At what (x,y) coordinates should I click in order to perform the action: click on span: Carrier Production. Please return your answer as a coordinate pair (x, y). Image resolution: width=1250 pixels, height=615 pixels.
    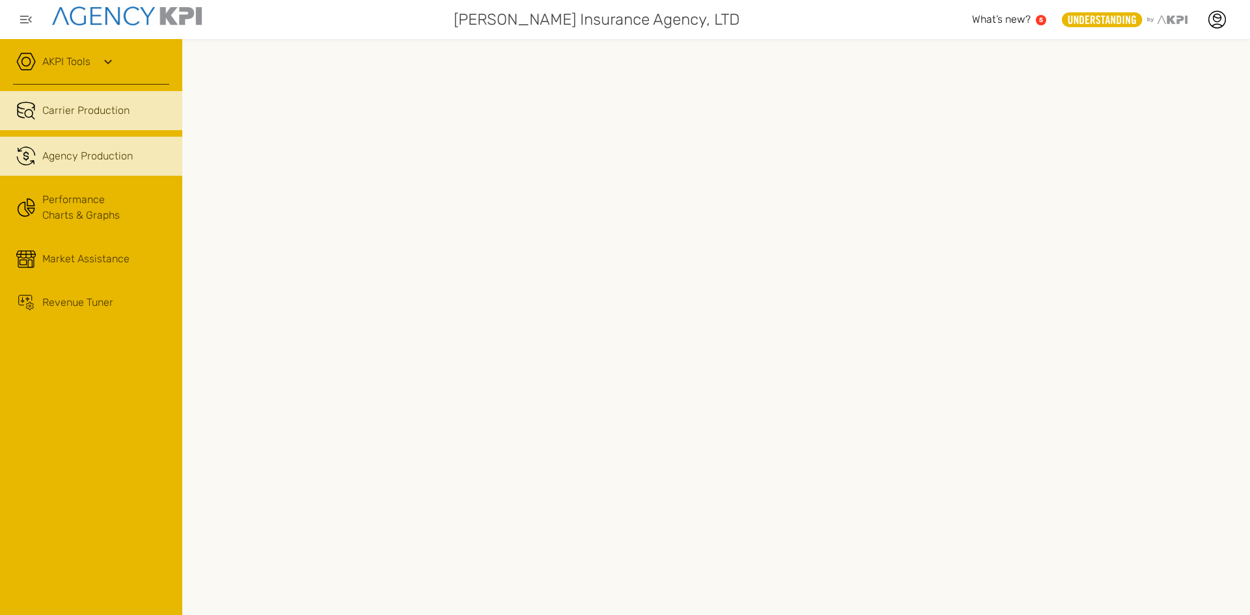
    Looking at the image, I should click on (86, 111).